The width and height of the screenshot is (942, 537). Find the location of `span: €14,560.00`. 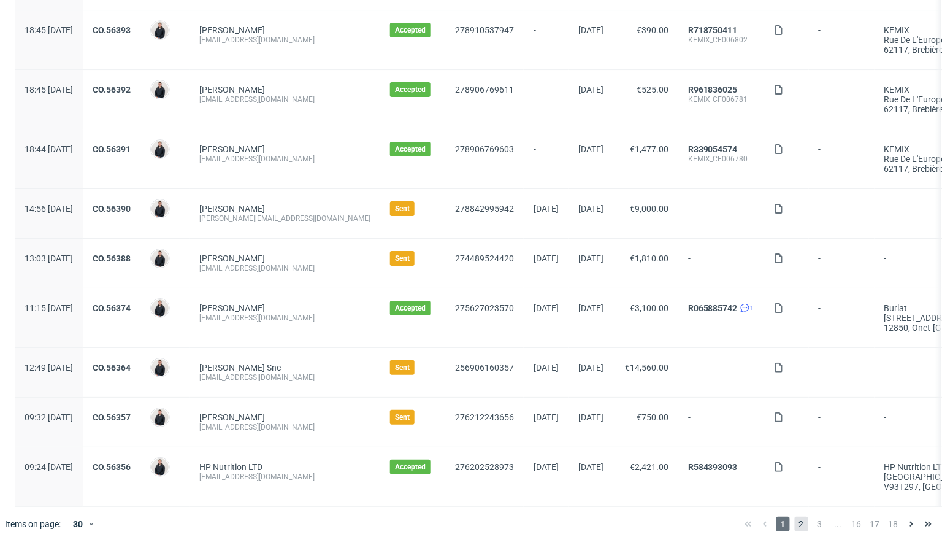

span: €14,560.00 is located at coordinates (646, 367).